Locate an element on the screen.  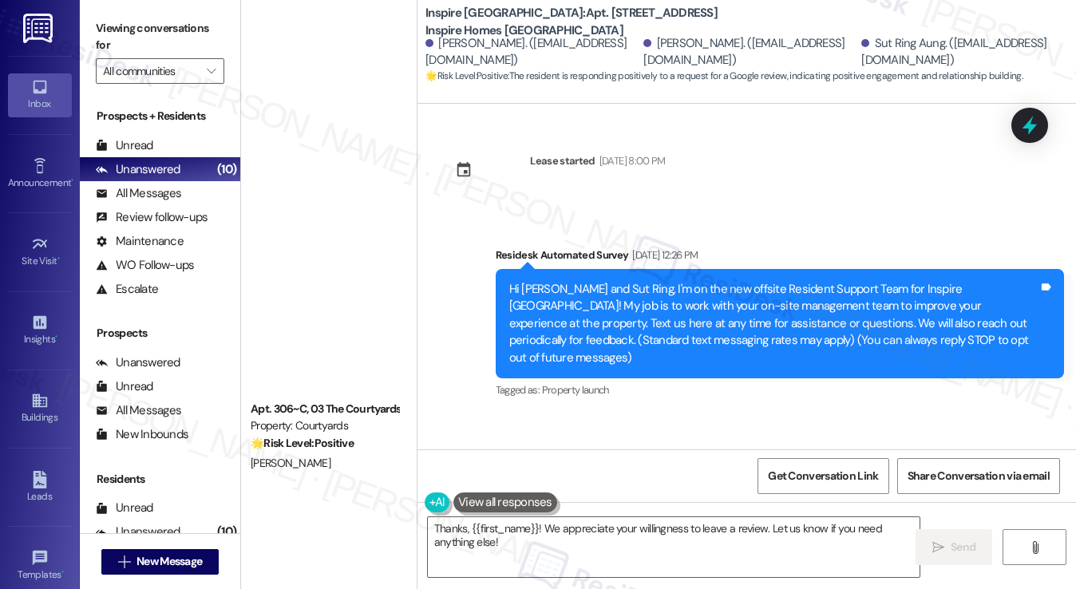
span: Share Conversation via email is located at coordinates (979, 476).